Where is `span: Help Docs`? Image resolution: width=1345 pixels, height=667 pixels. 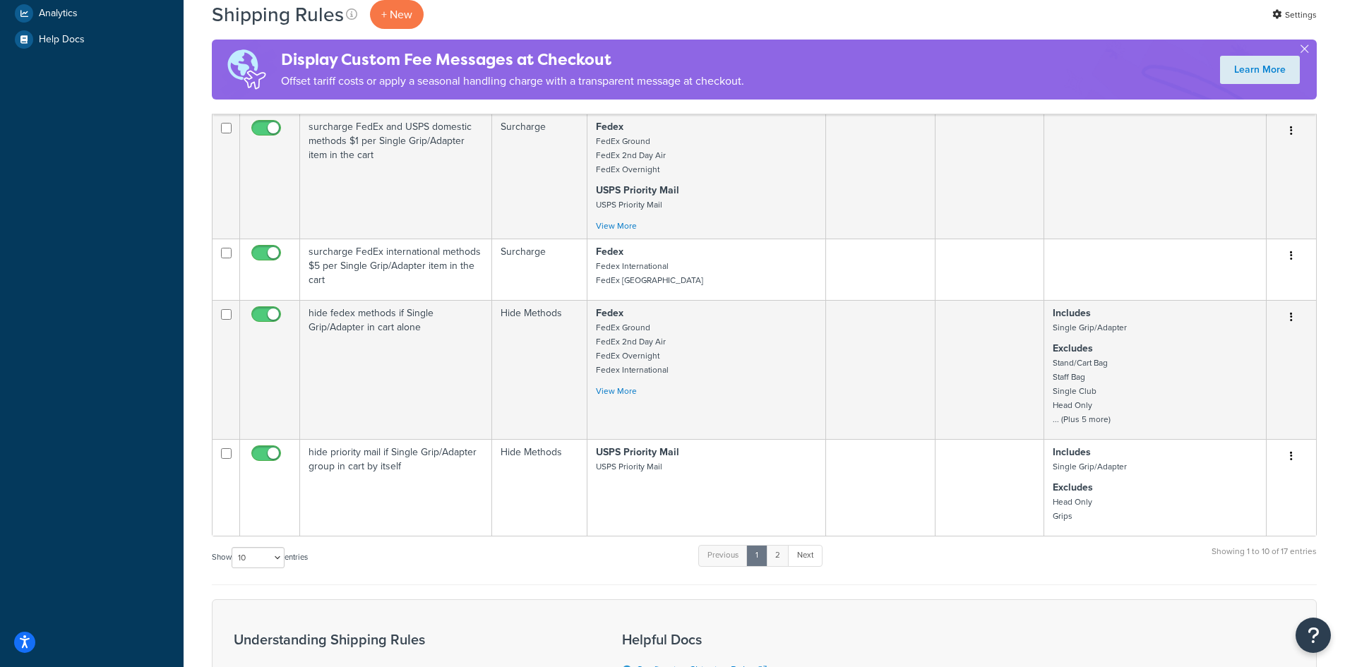 span: Help Docs is located at coordinates (61, 40).